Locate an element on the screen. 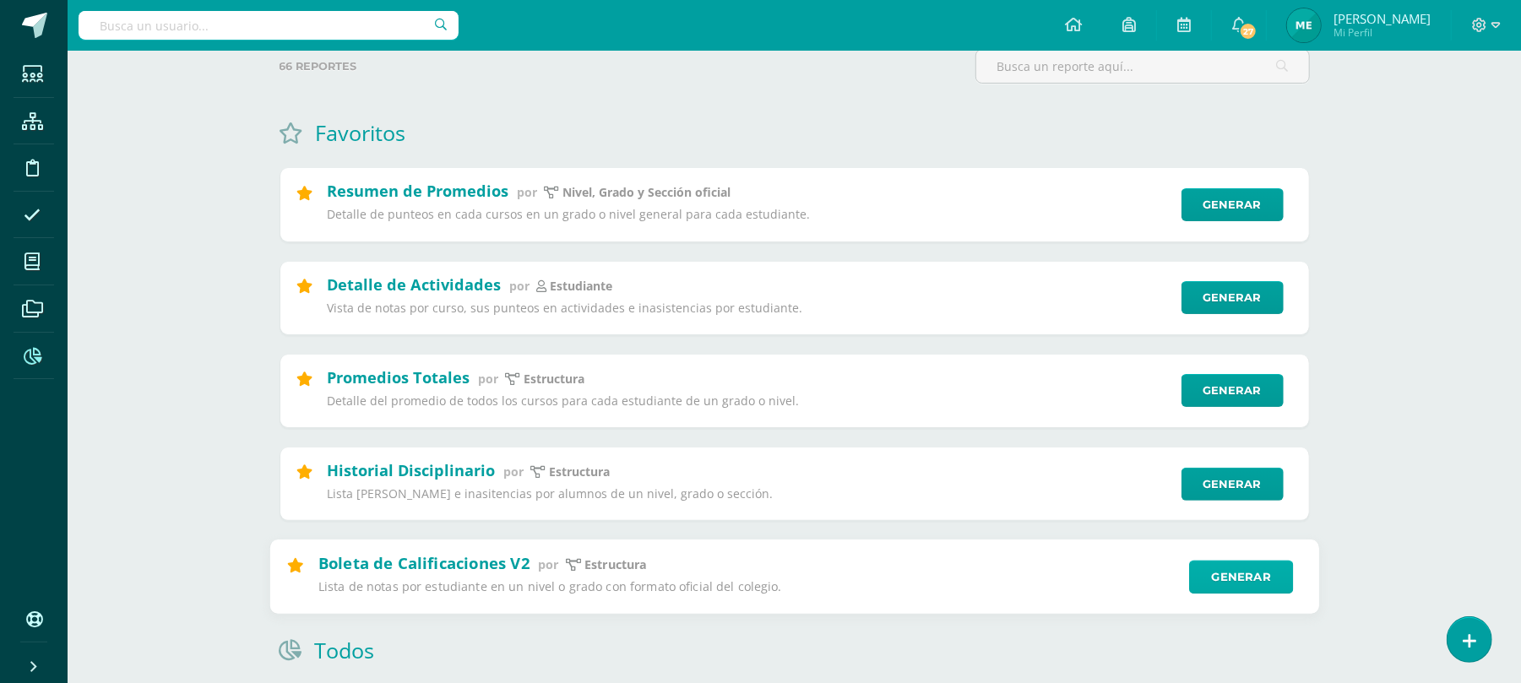 The image size is (1521, 683). p: Detalle de punteos en cada cursos en un grado o nivel general para cada estudiante. is located at coordinates (749, 214).